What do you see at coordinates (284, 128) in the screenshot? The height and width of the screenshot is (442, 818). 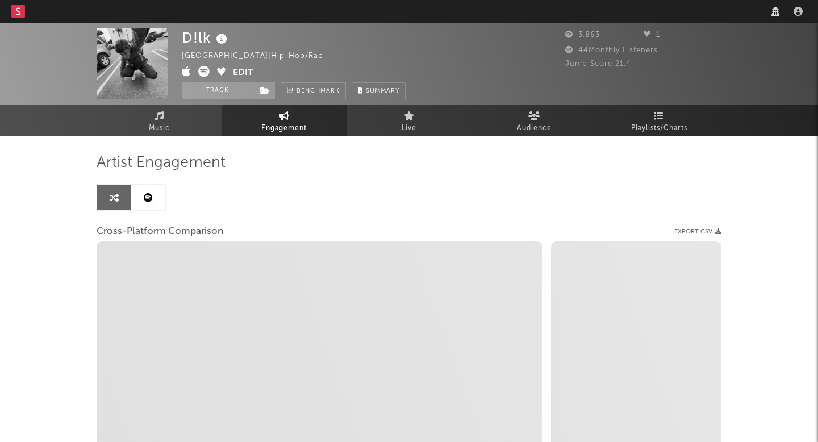 I see `span: Engagement` at bounding box center [284, 128].